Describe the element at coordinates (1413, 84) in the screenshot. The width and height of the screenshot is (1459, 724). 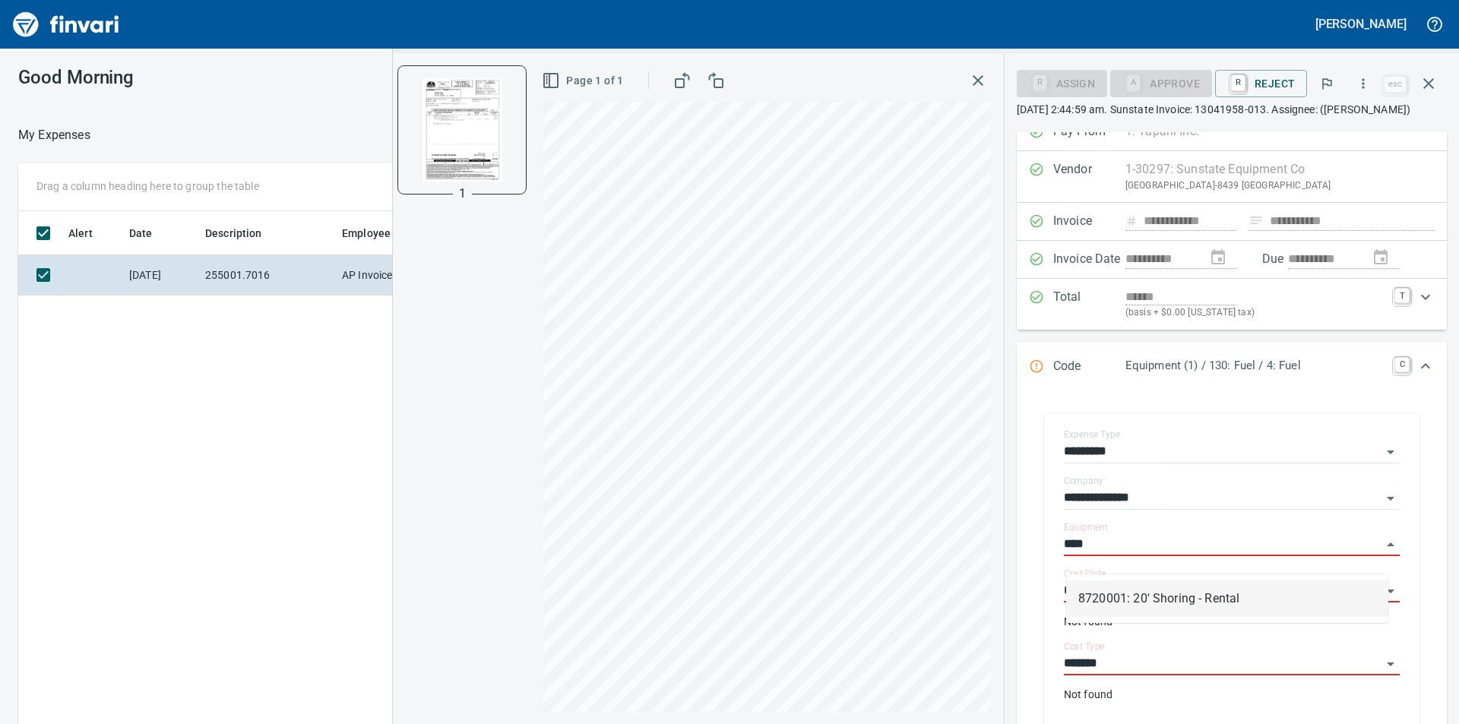
I see `span: Close invoice` at that location.